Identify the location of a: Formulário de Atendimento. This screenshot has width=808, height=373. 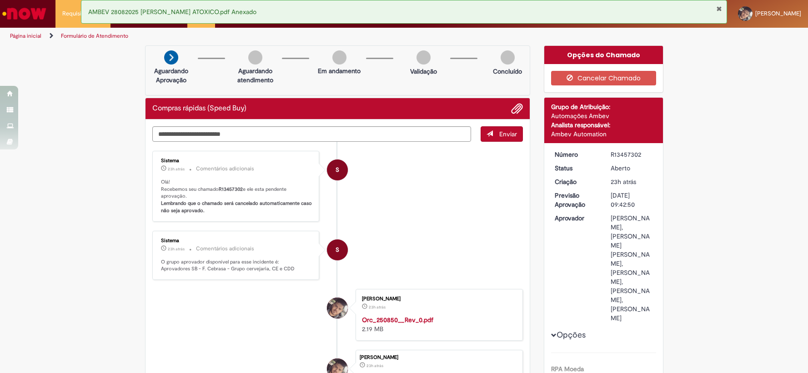
(95, 36).